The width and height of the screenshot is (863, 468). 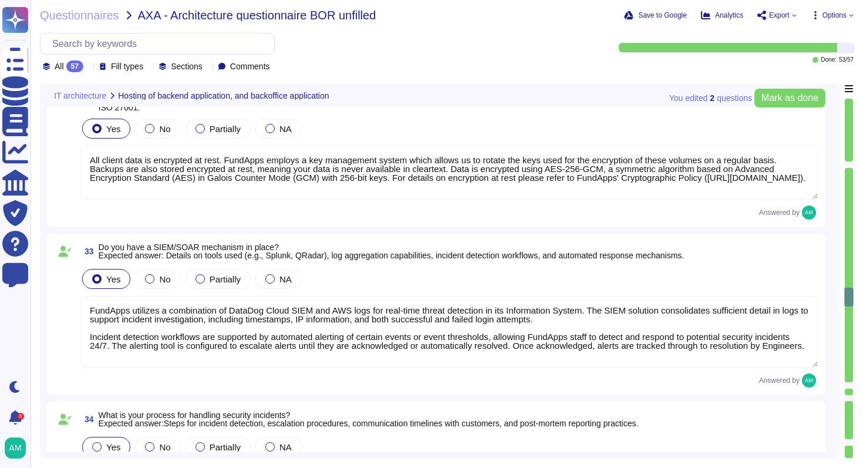 What do you see at coordinates (712, 98) in the screenshot?
I see `b: 2` at bounding box center [712, 98].